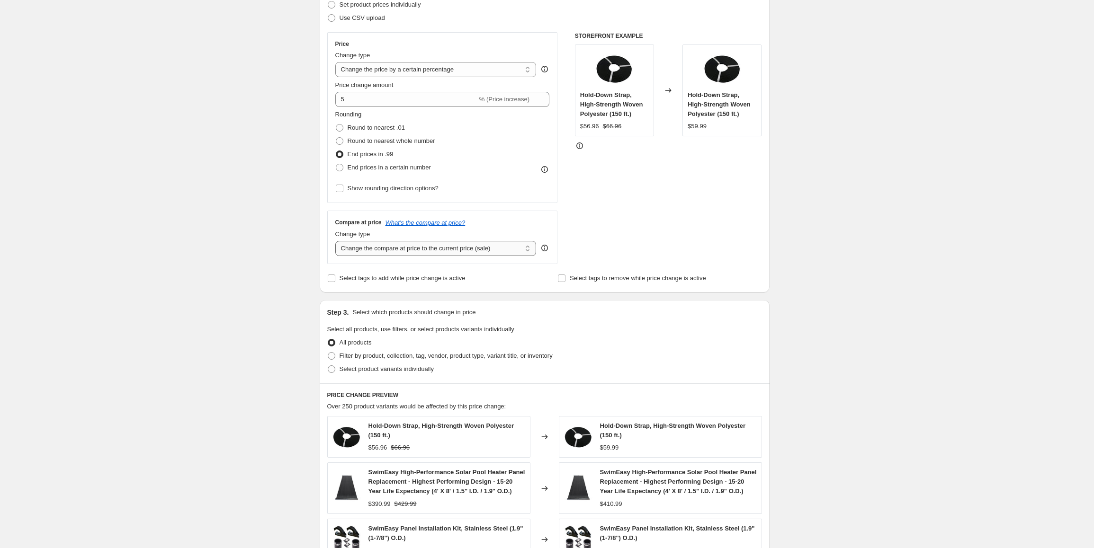 This screenshot has width=1094, height=548. What do you see at coordinates (393, 188) in the screenshot?
I see `span: Show rounding direction options?` at bounding box center [393, 188].